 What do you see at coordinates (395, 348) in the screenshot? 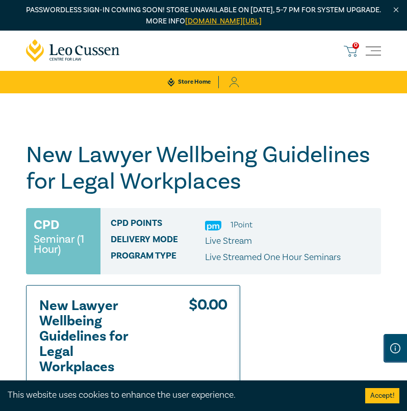
I see `img: Information Icon` at bounding box center [395, 348].